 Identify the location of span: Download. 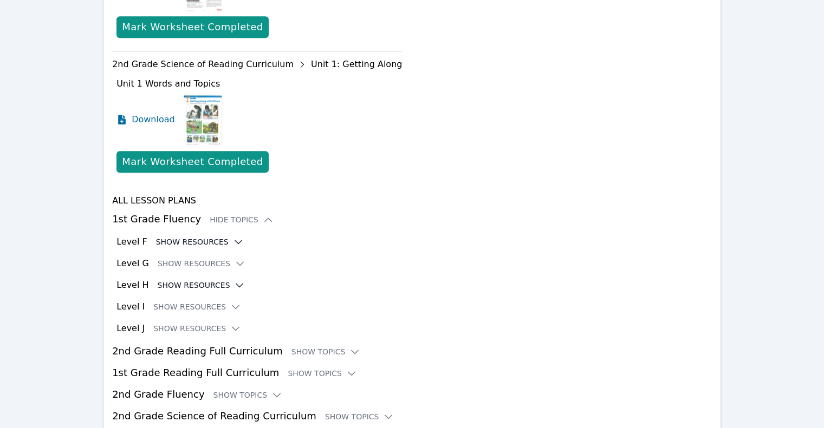
(153, 120).